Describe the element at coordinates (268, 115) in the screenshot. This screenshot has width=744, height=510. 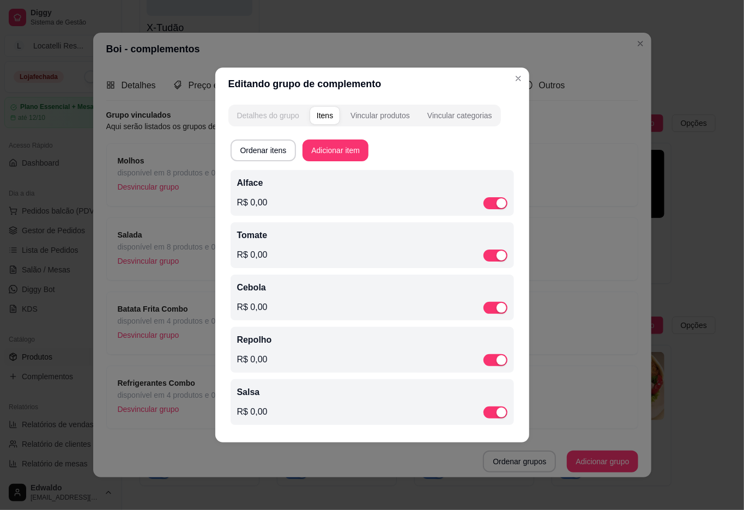
I see `div: Detalhes do grupo` at that location.